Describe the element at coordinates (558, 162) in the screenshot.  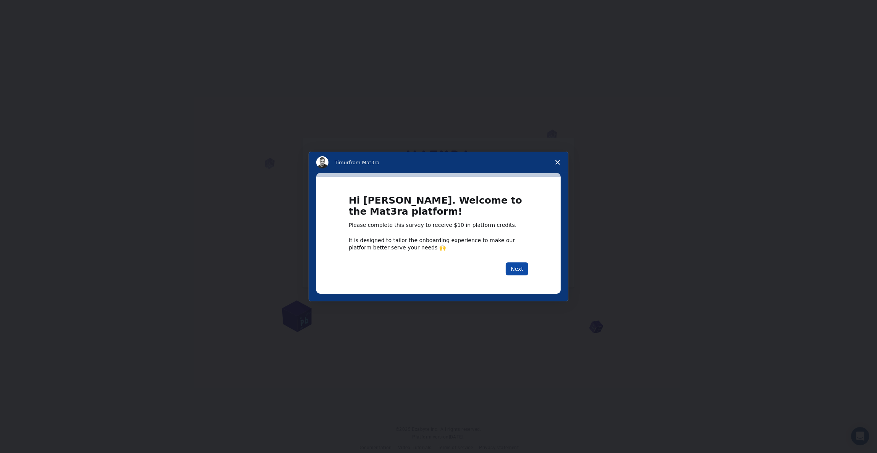
I see `span: Close survey` at that location.